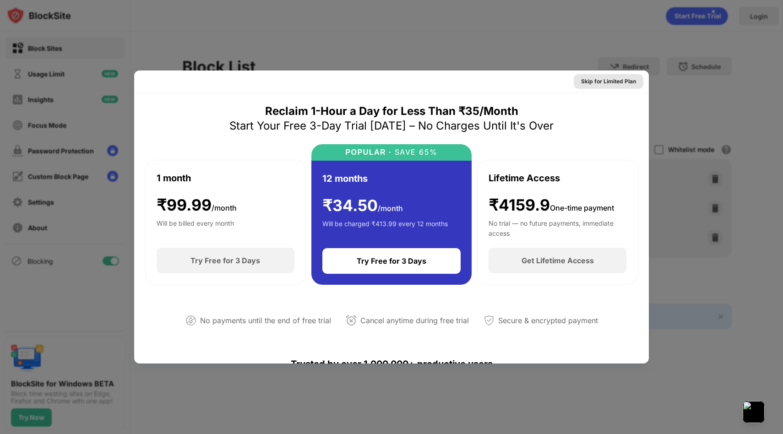 This screenshot has width=783, height=434. I want to click on div: Cancel anytime during free trial, so click(414, 321).